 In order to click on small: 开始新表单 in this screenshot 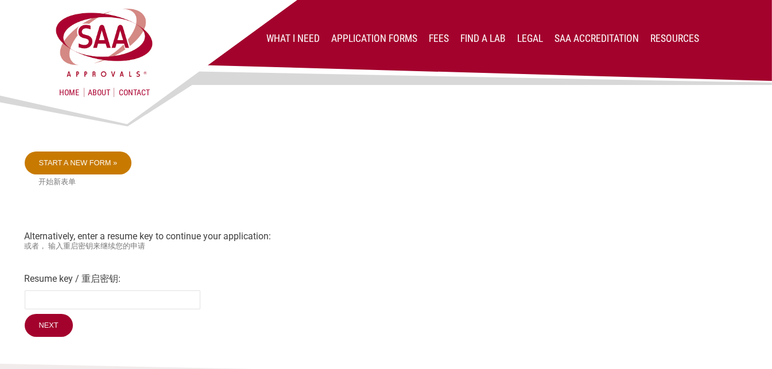, I will do `click(393, 182)`.